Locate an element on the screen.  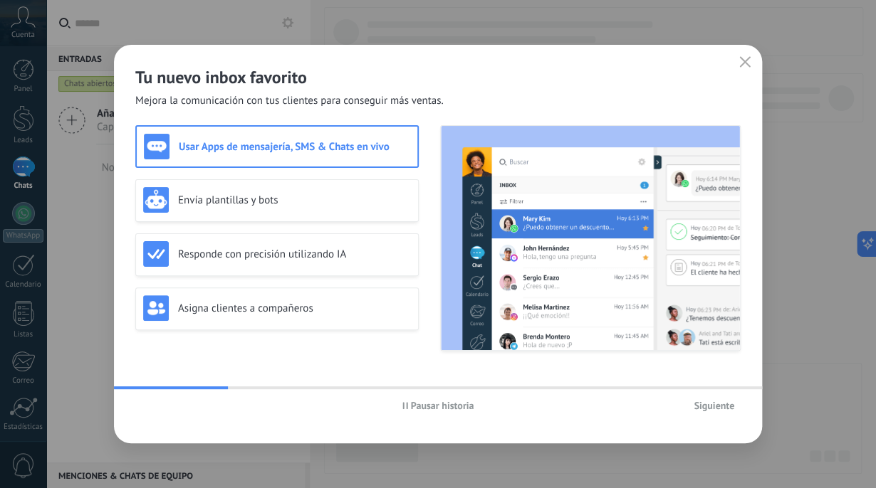
h3: Responde con precisión utilizando IA is located at coordinates (294, 254).